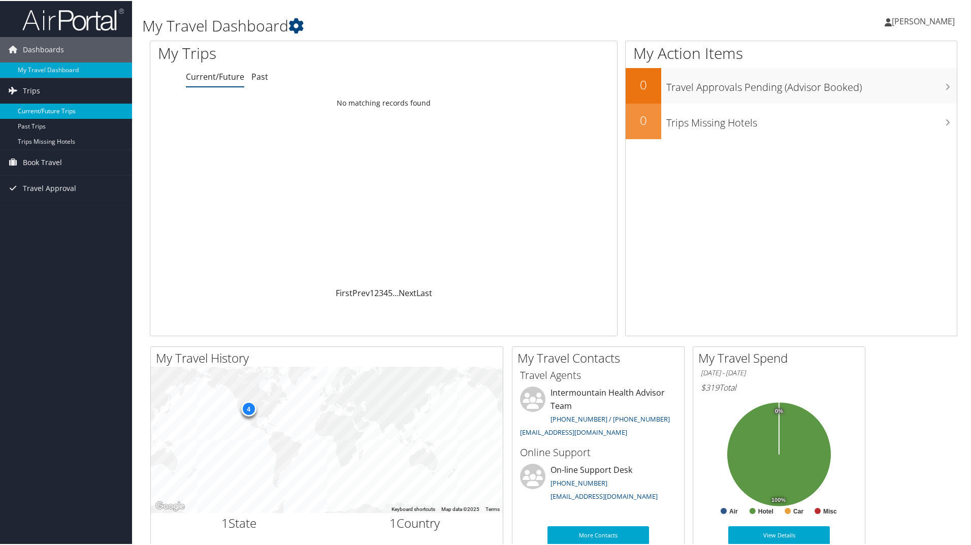 The height and width of the screenshot is (545, 971). Describe the element at coordinates (460, 508) in the screenshot. I see `span: Map data ©2025` at that location.